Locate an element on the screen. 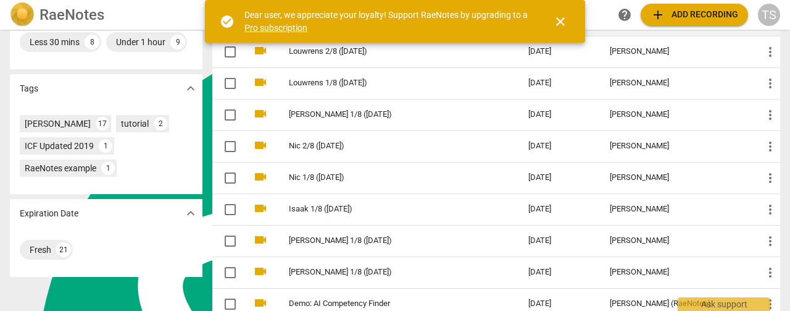 The width and height of the screenshot is (790, 311). a: Pro subscription is located at coordinates (276, 28).